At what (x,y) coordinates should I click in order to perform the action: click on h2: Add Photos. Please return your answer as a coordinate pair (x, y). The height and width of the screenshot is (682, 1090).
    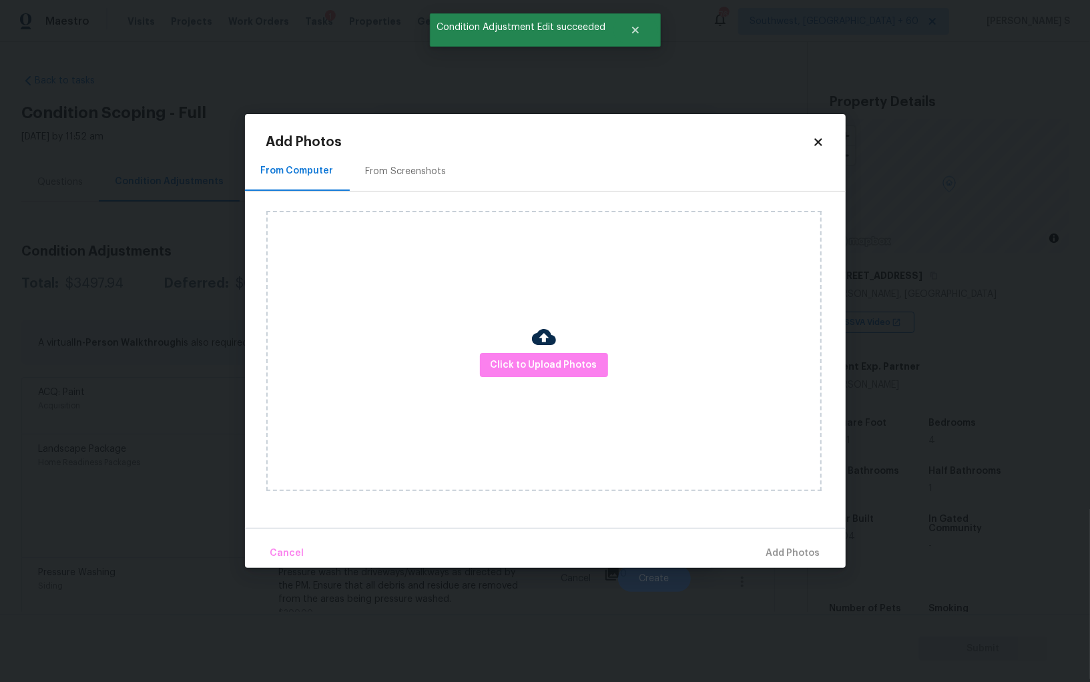
    Looking at the image, I should click on (539, 142).